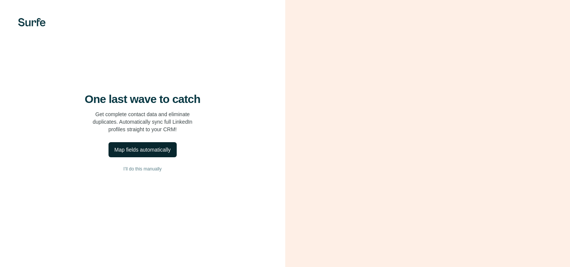  I want to click on button: Map fields automatically, so click(143, 150).